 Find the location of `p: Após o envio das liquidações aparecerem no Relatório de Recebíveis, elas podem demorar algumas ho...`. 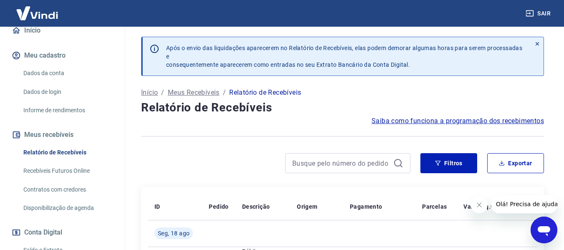

p: Após o envio das liquidações aparecerem no Relatório de Recebíveis, elas podem demorar algumas ho... is located at coordinates (345, 56).